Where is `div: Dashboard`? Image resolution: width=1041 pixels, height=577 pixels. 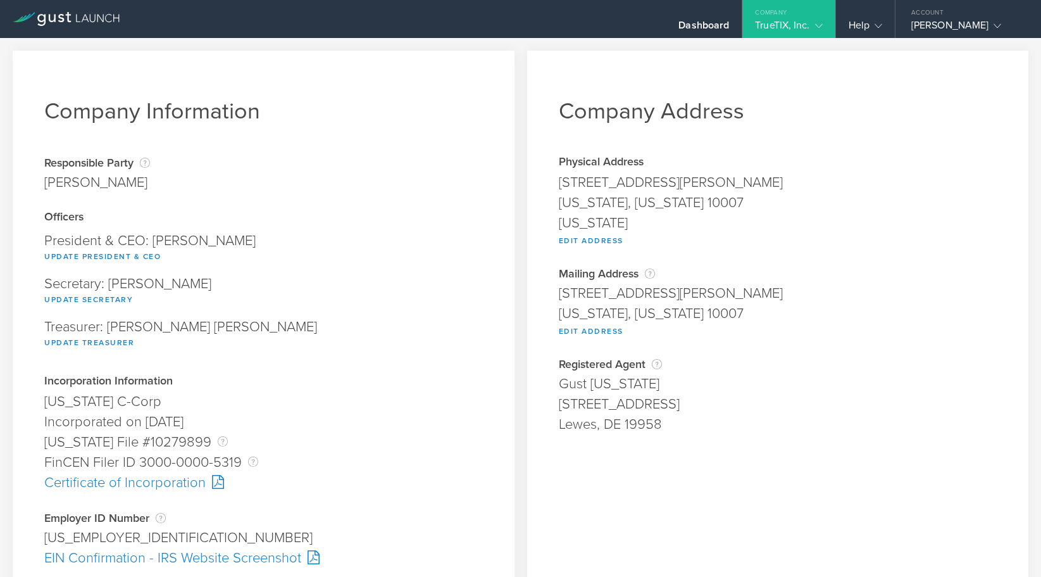
div: Dashboard is located at coordinates (704, 28).